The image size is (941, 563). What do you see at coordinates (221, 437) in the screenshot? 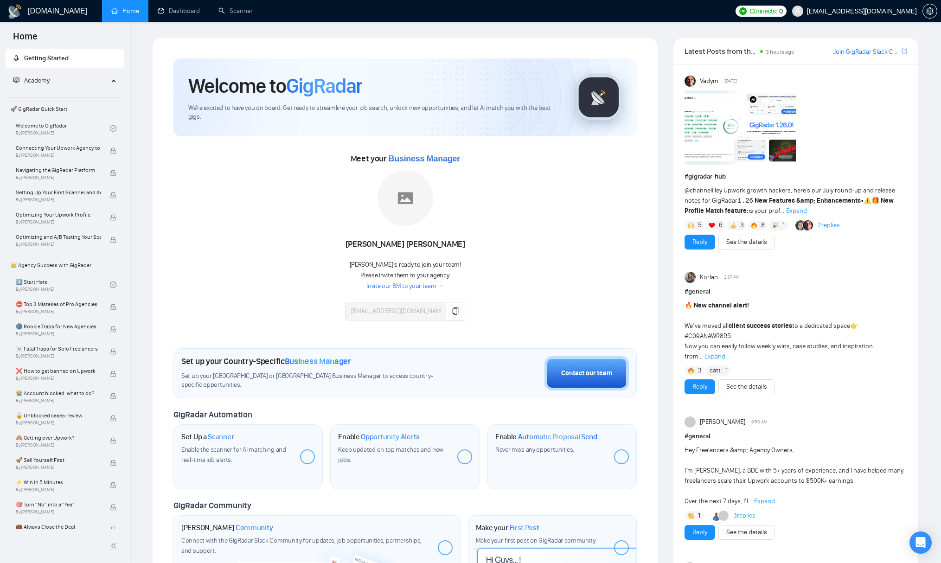
I see `span: Scanner` at bounding box center [221, 437].